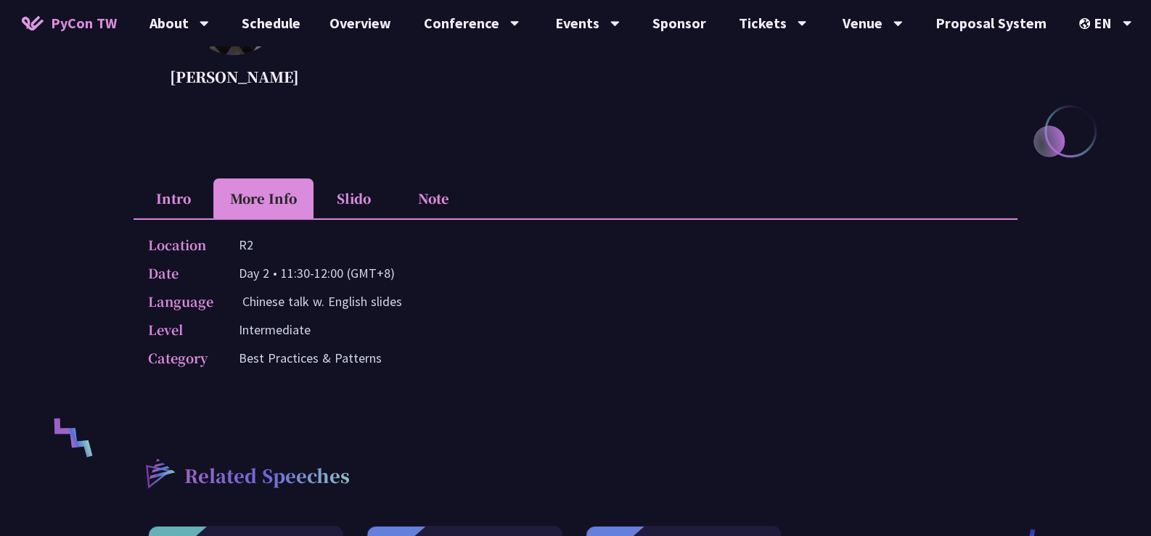  What do you see at coordinates (263, 198) in the screenshot?
I see `li: More Info` at bounding box center [263, 198].